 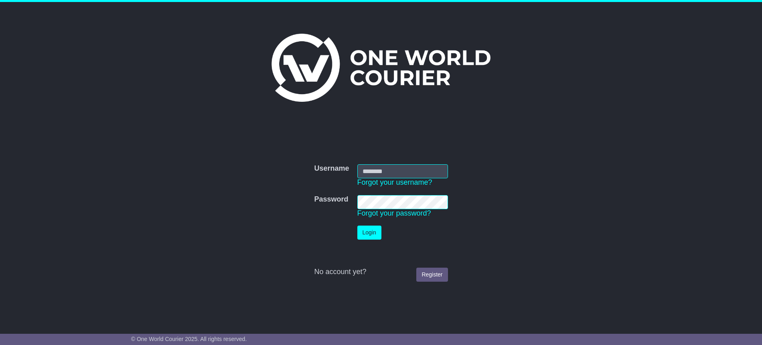 What do you see at coordinates (370, 233) in the screenshot?
I see `button: Login` at bounding box center [370, 233].